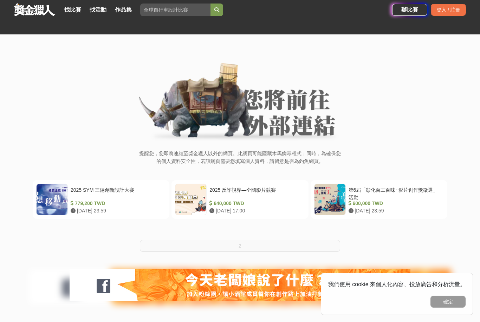 This screenshot has height=322, width=480. I want to click on div: 第6屆「彰化百工百味~影片創作獎徵選」活動, so click(395, 193).